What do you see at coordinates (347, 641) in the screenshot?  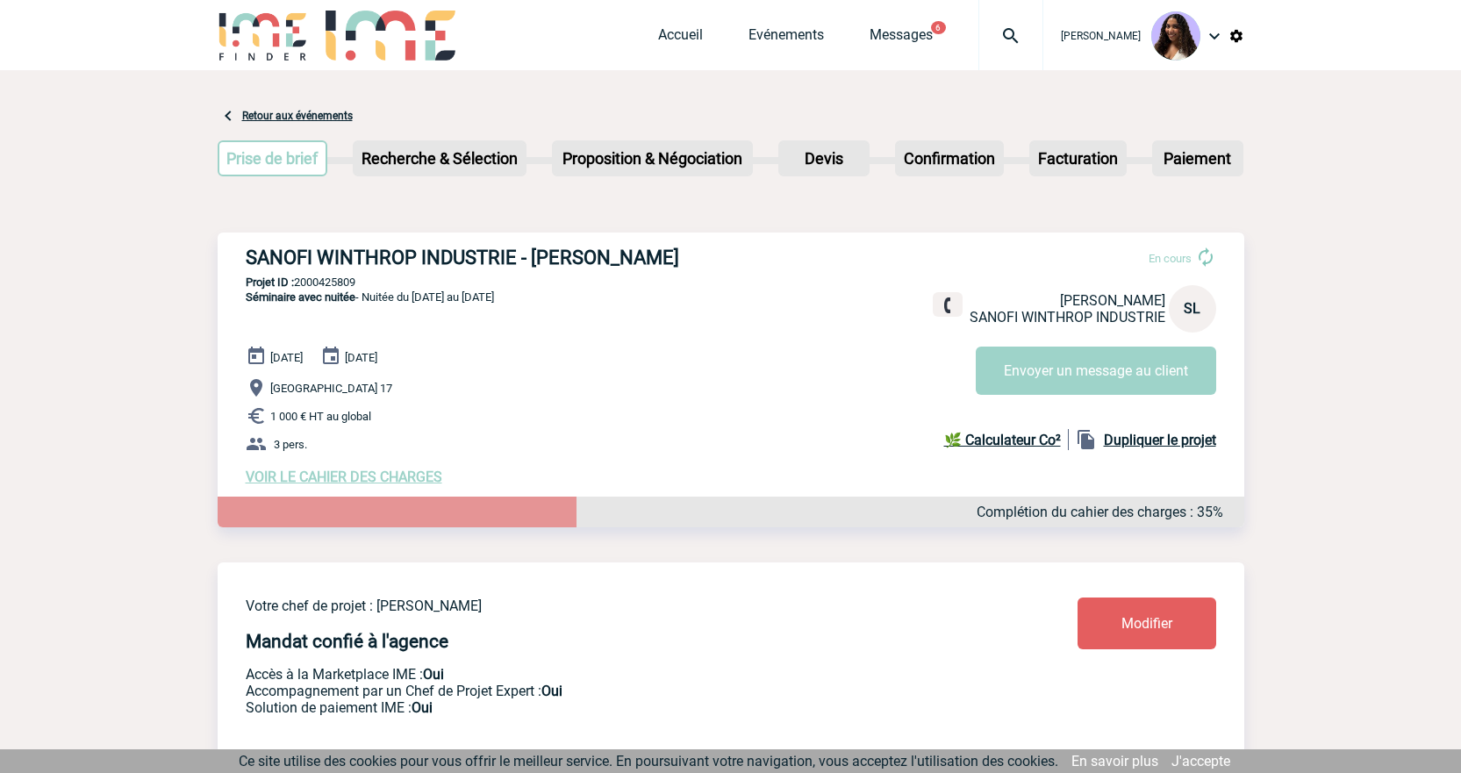 I see `h4: Mandat confié à l'agence` at bounding box center [347, 641].